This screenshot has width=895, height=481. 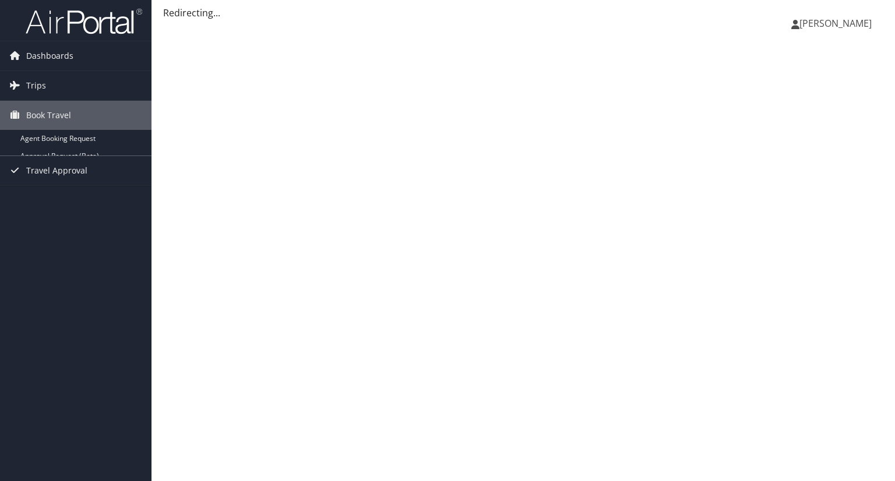 I want to click on div: Redirecting..., so click(x=523, y=13).